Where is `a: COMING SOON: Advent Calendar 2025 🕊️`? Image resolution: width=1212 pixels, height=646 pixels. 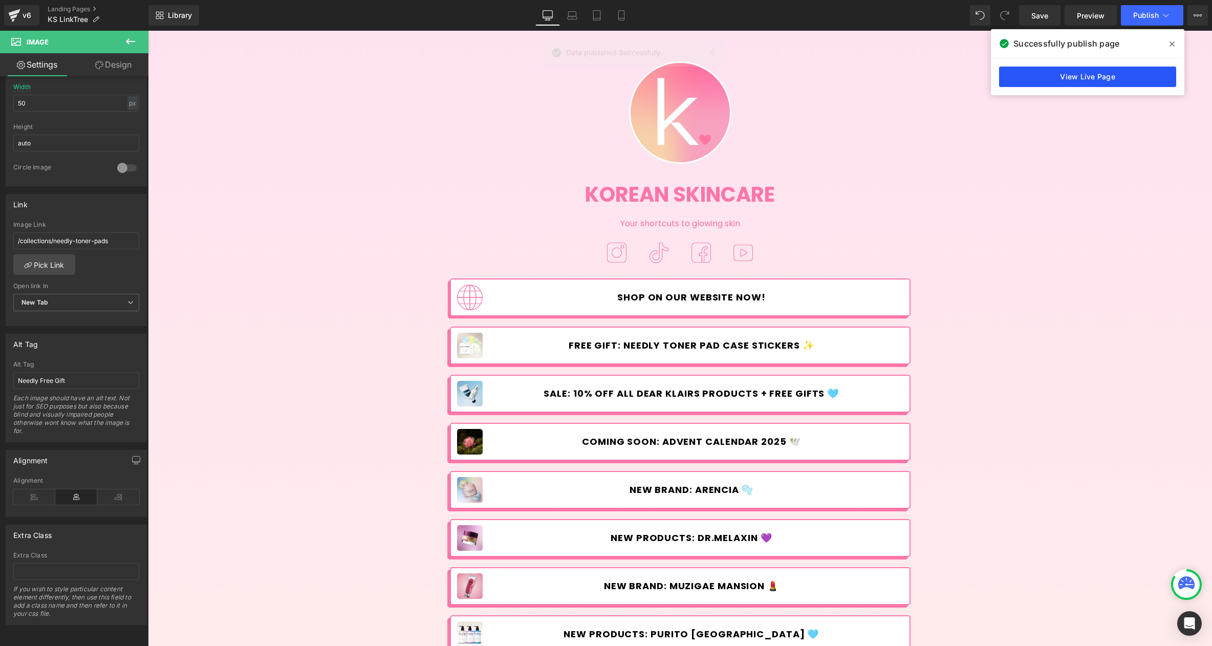
a: COMING SOON: Advent Calendar 2025 🕊️ is located at coordinates (551, 411).